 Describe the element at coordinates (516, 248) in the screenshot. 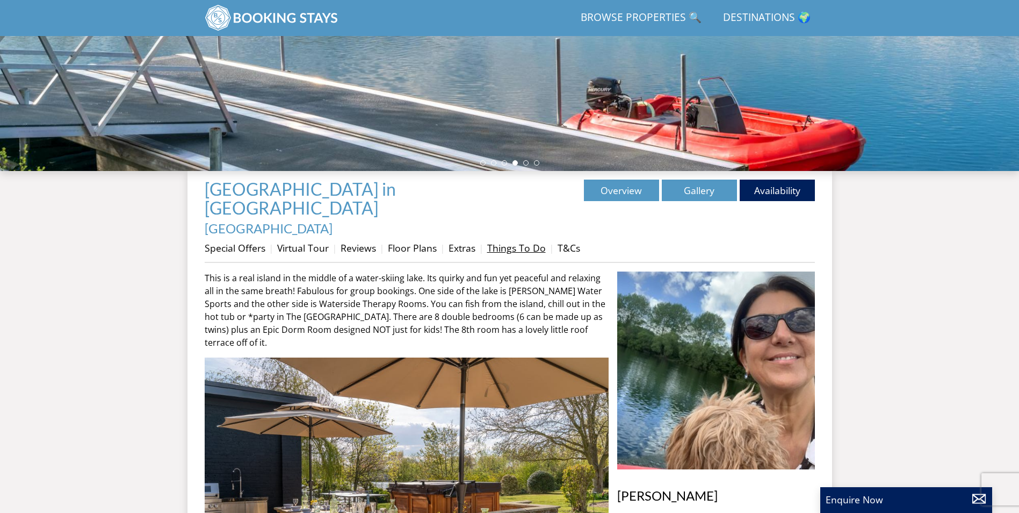

I see `a: Things To Do` at that location.